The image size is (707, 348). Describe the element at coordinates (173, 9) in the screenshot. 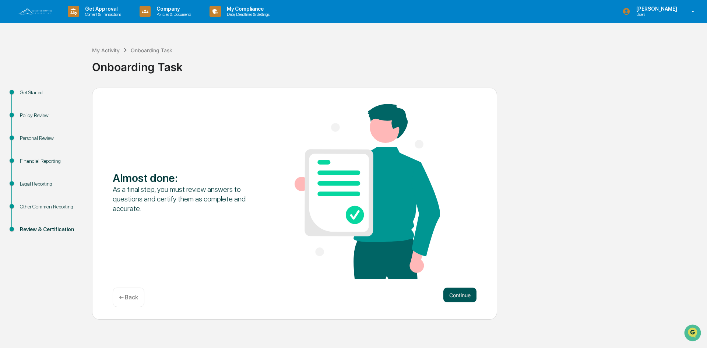

I see `p: Company` at that location.